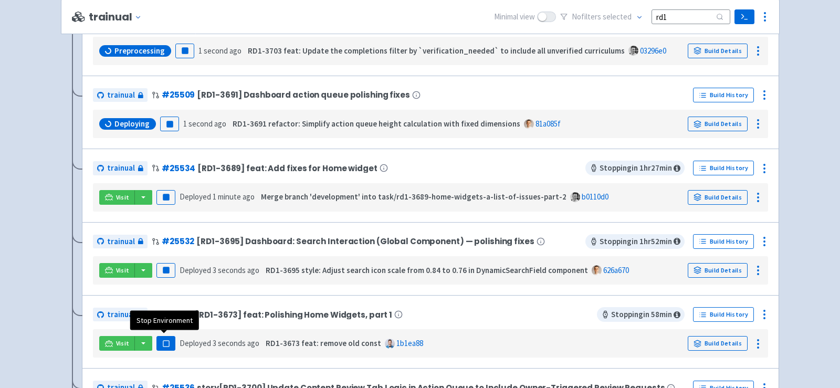  Describe the element at coordinates (691, 16) in the screenshot. I see `input: Search...` at that location.